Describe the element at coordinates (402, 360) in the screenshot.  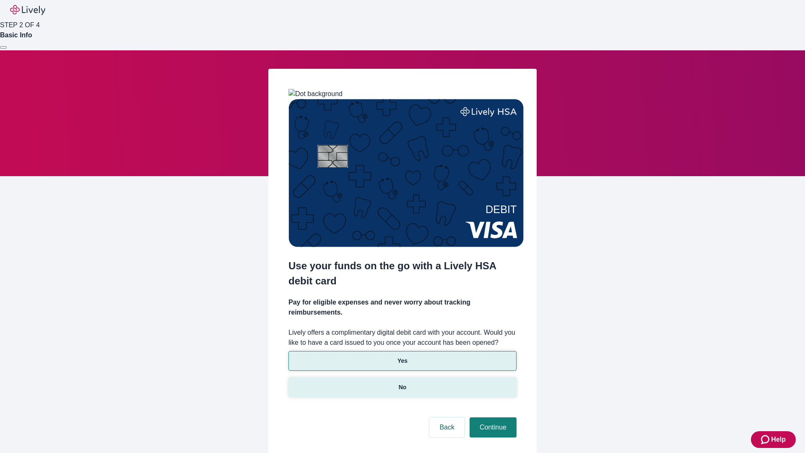
I see `button: Yes` at that location.